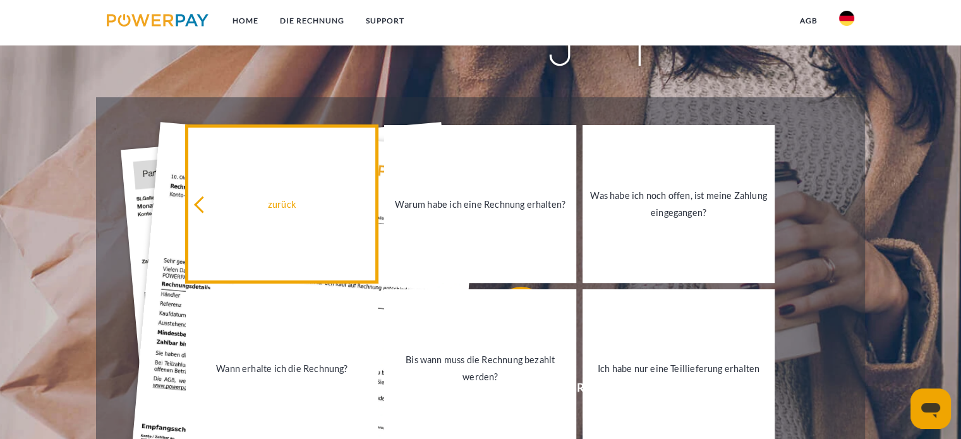 This screenshot has width=961, height=439. What do you see at coordinates (282, 204) in the screenshot?
I see `div: zurück` at bounding box center [282, 204].